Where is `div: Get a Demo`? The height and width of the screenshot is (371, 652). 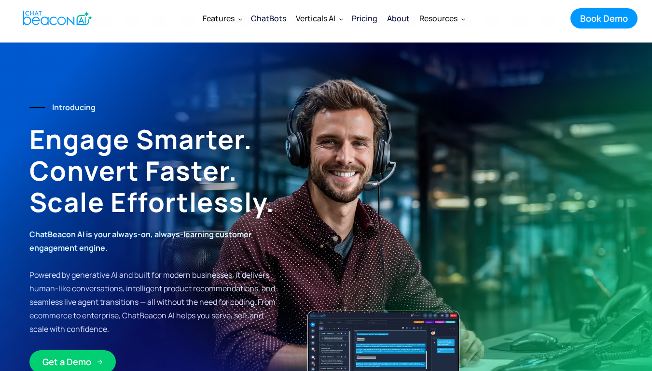
div: Get a Demo is located at coordinates (67, 362).